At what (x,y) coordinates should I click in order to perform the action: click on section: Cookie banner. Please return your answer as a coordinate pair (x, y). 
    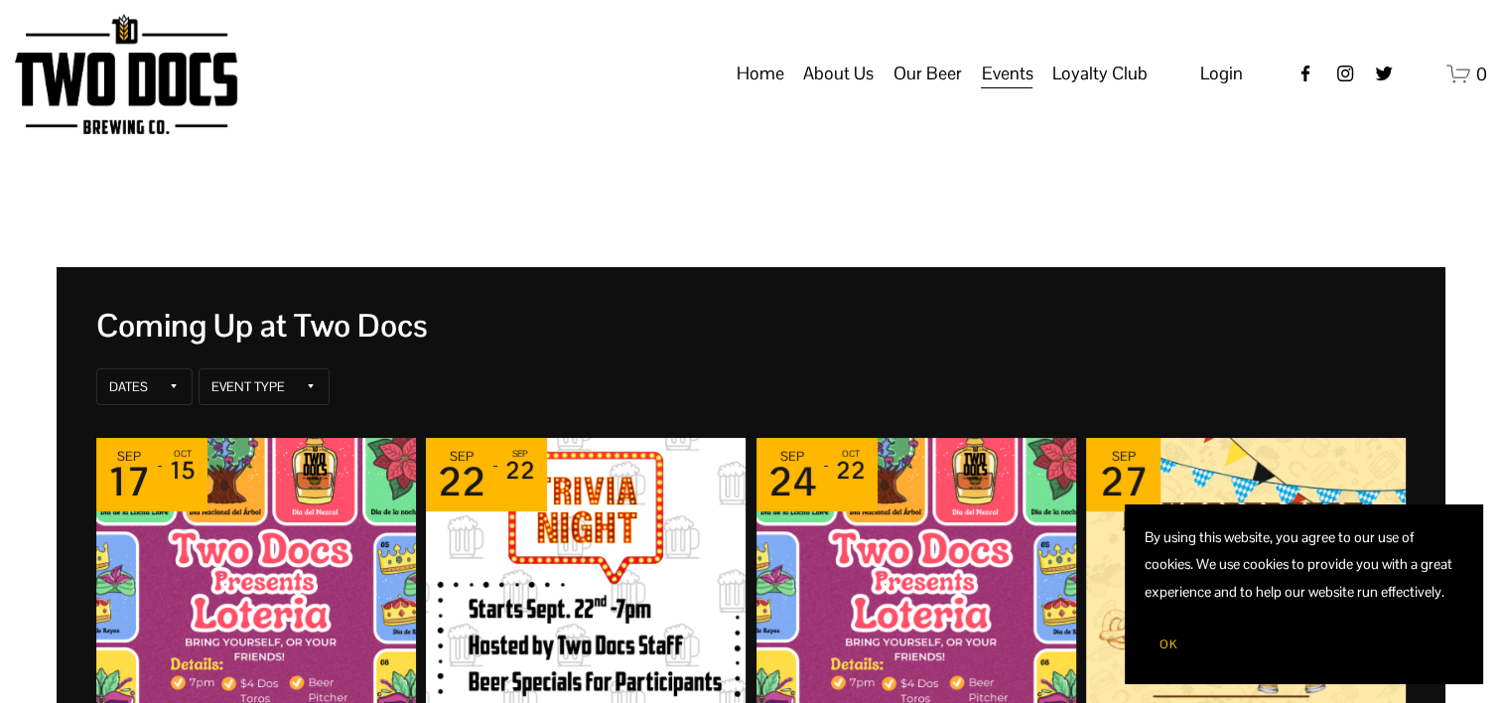
    Looking at the image, I should click on (1303, 593).